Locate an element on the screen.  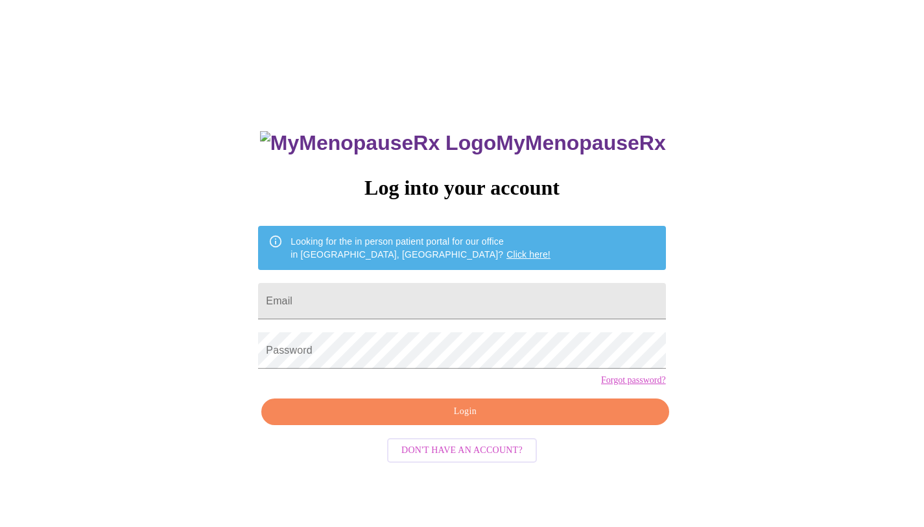
h3: MyMenopauseRx is located at coordinates (463, 143).